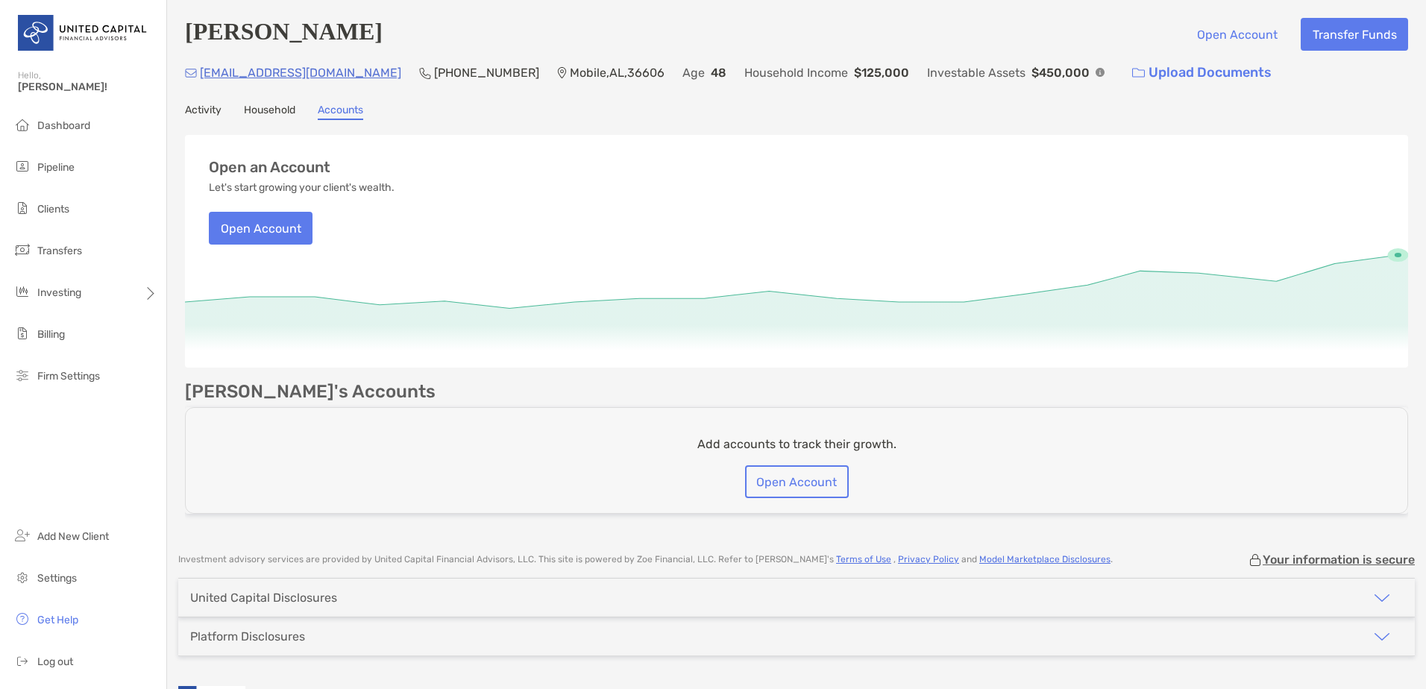  Describe the element at coordinates (22, 250) in the screenshot. I see `img: transfers icon` at that location.